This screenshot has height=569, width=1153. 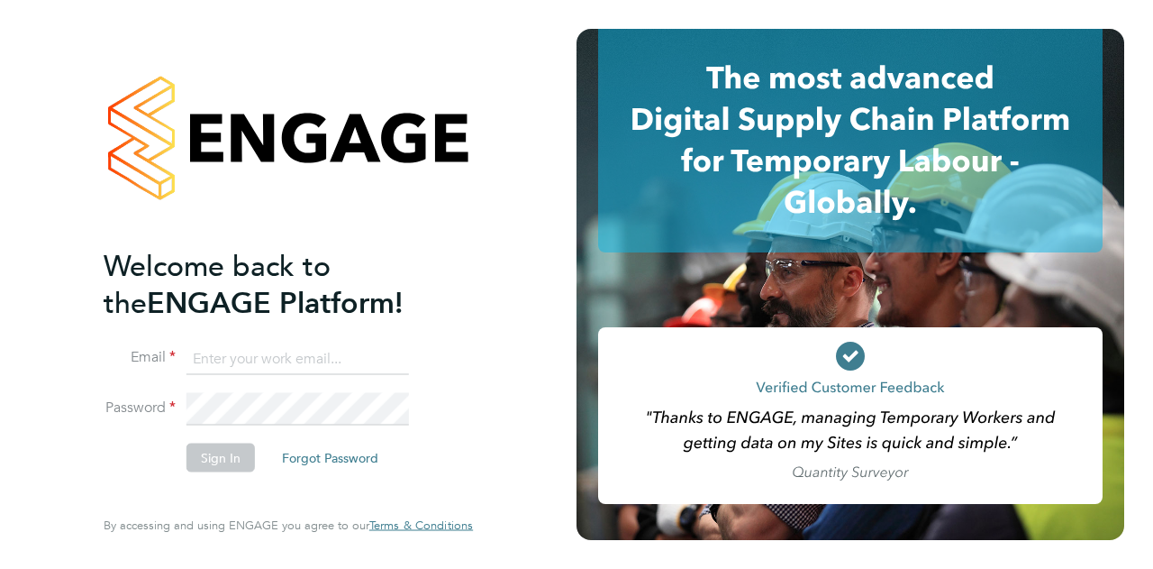 What do you see at coordinates (421, 525) in the screenshot?
I see `a: Terms & Conditions` at bounding box center [421, 525].